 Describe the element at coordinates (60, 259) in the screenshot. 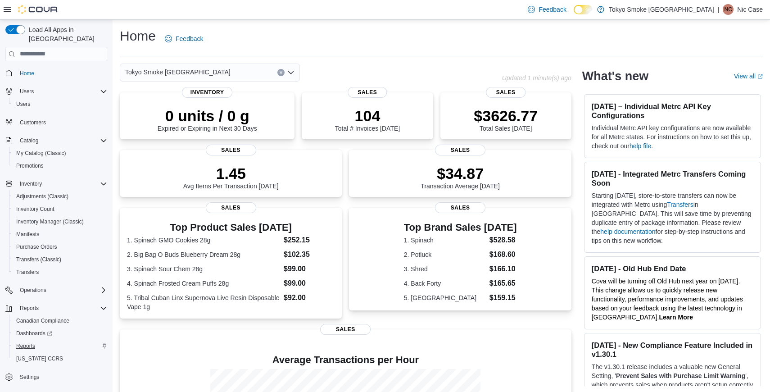

I see `button: Transfers (Classic)` at that location.